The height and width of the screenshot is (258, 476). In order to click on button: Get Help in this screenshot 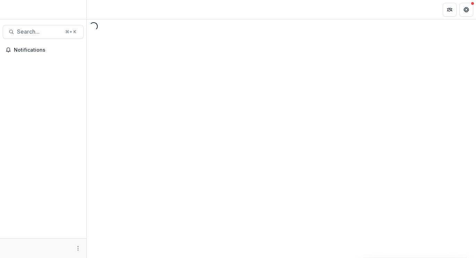, I will do `click(466, 10)`.